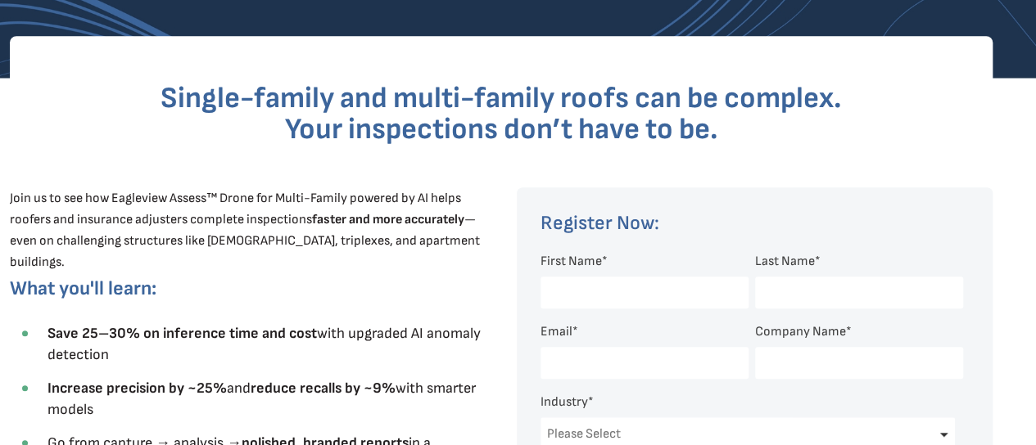 The image size is (1036, 445). Describe the element at coordinates (137, 388) in the screenshot. I see `strong: Increase precision by ~25%` at that location.